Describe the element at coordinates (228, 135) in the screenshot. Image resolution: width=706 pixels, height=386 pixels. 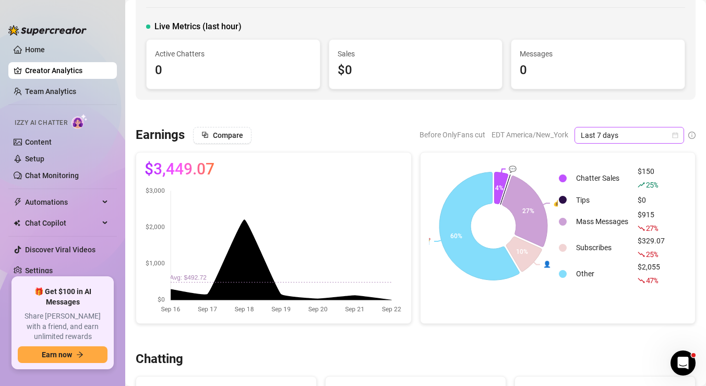
I see `span: Compare` at that location.